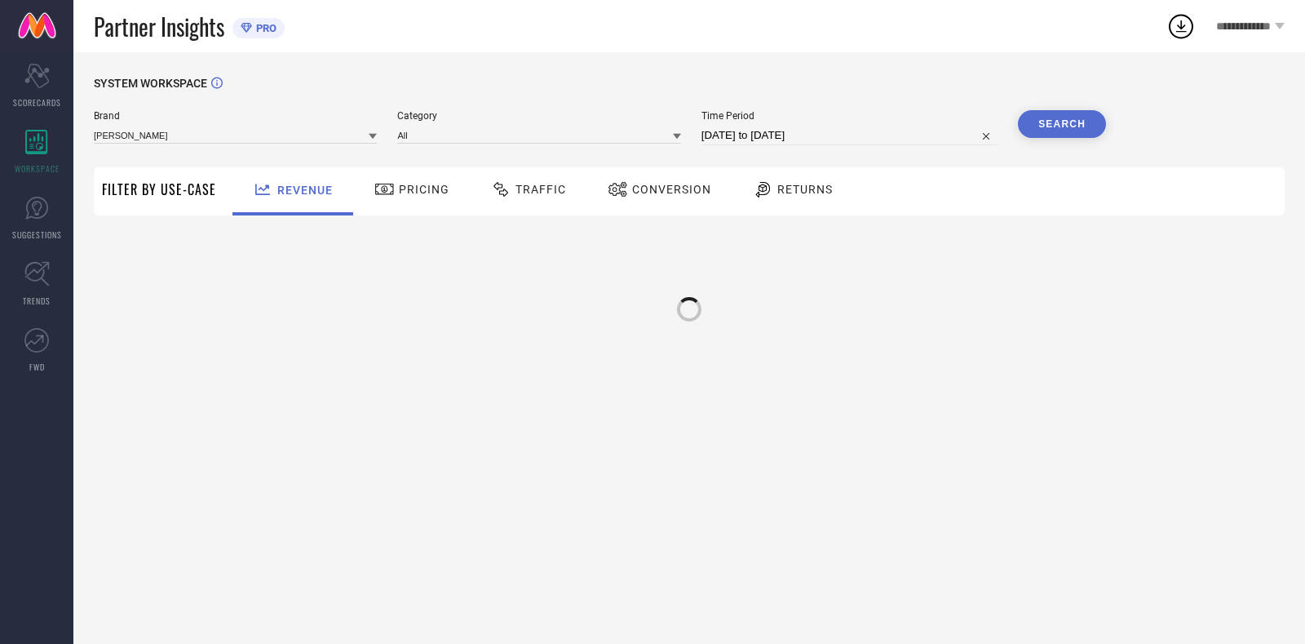 The height and width of the screenshot is (644, 1305). I want to click on span: Returns, so click(805, 189).